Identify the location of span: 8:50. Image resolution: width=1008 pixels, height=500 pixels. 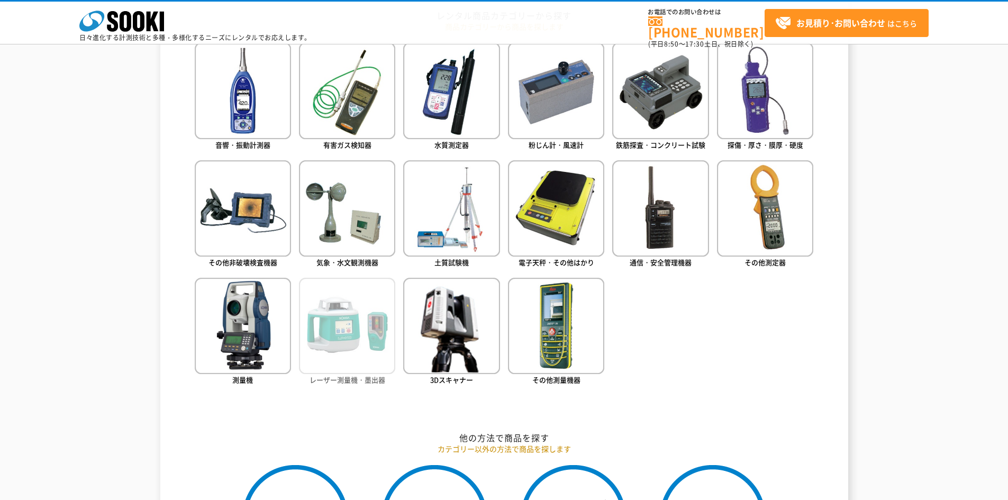
(671, 44).